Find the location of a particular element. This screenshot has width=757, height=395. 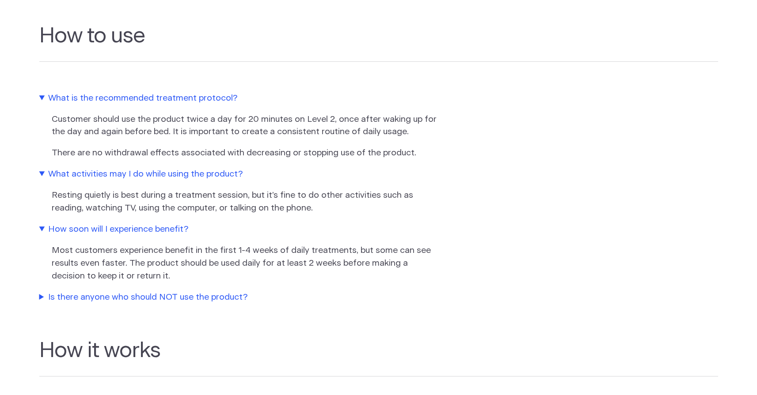

h2: How it works is located at coordinates (379, 358).